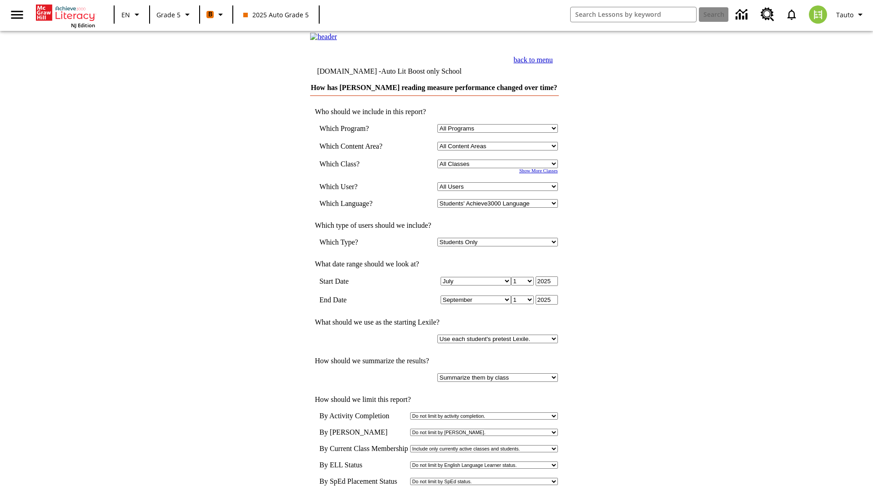  What do you see at coordinates (743, 15) in the screenshot?
I see `a: Data Center` at bounding box center [743, 15].